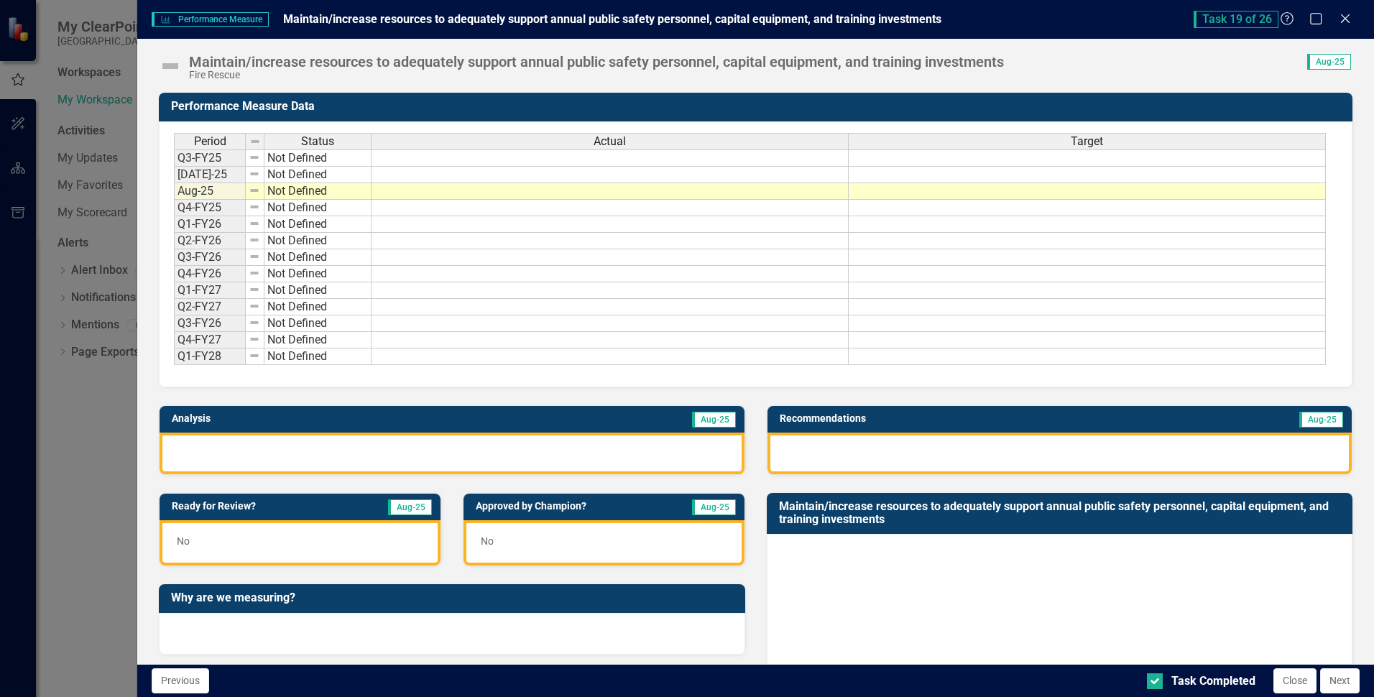  What do you see at coordinates (1062, 512) in the screenshot?
I see `h3: Maintain/increase resources to adequately support annual public safety personnel, capital equipme...` at bounding box center [1062, 512].